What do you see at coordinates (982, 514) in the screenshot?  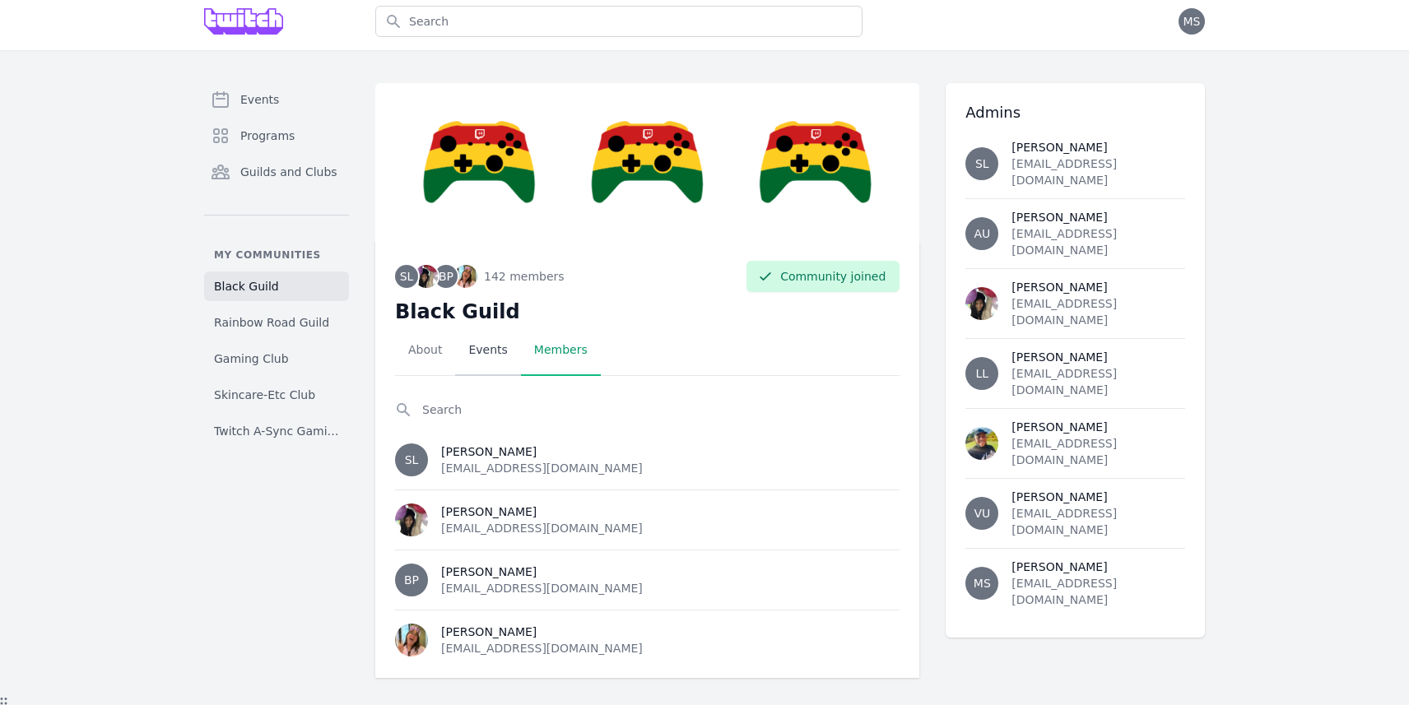 I see `span: VU` at bounding box center [982, 514].